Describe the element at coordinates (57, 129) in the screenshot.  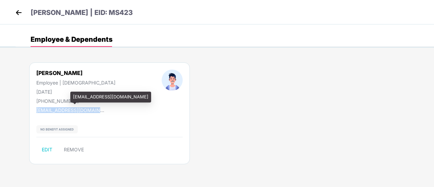
I see `img: svg+xml;base64,PHN2ZyB4bWxucz0iaHR0cDovL3d3dy53My5vcmcvMjAwMC9zdmciIHdpZHRoPSIxMjIiIGhlaWdodD0iMj...` at that location.